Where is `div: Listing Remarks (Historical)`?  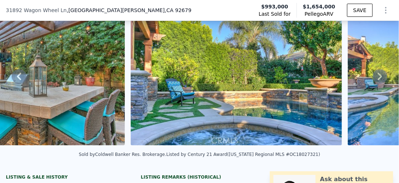 div: Listing Remarks (Historical) is located at coordinates (200, 177).